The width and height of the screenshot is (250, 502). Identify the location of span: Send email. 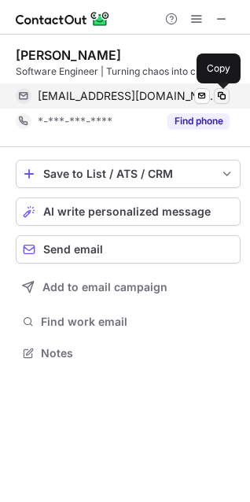
(73, 250).